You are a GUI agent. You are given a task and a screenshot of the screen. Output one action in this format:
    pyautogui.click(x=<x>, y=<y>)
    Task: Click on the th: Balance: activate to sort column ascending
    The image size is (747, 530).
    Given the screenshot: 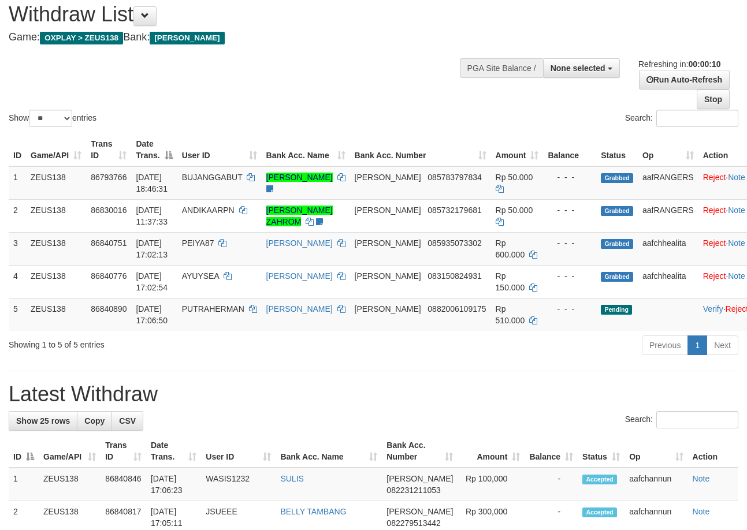 What is the action you would take?
    pyautogui.click(x=551, y=451)
    